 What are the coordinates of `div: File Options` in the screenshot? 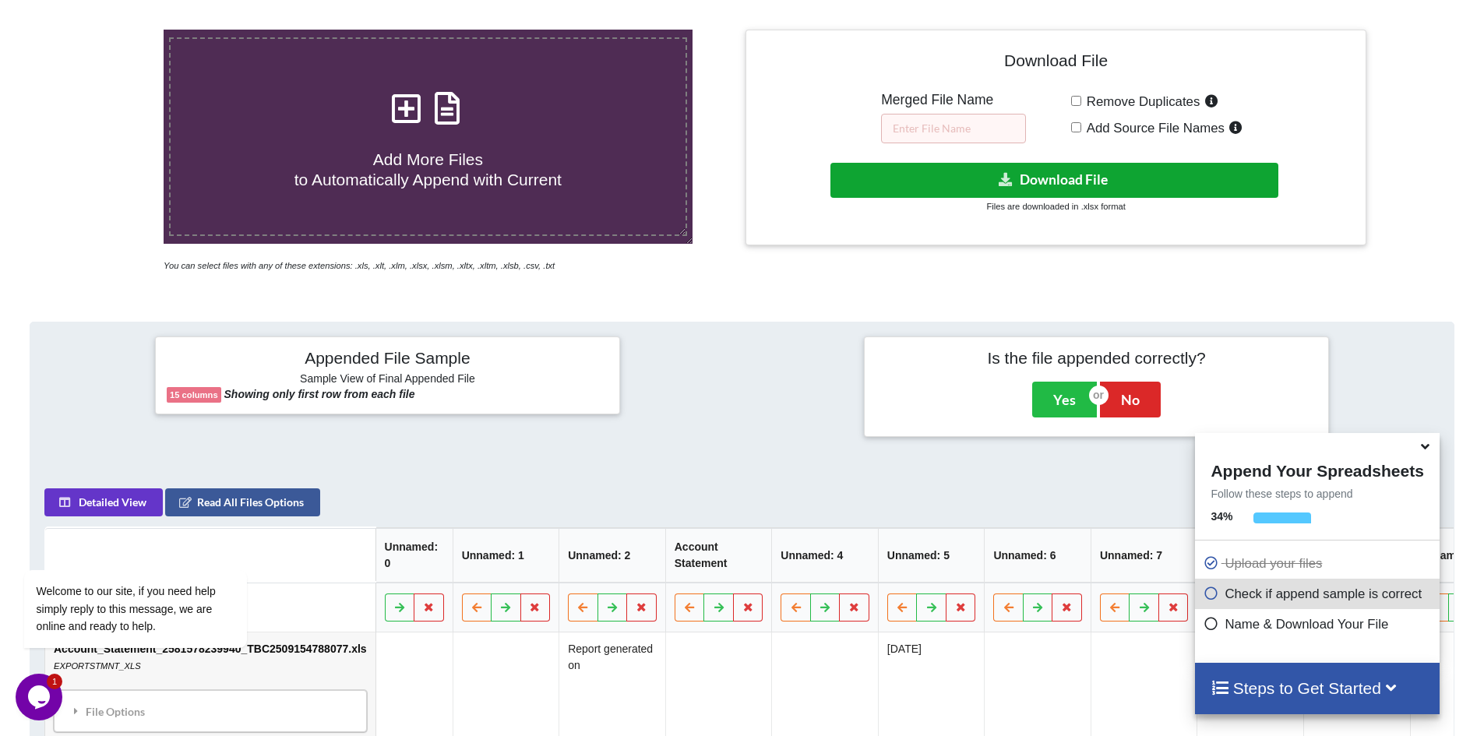 It's located at (210, 711).